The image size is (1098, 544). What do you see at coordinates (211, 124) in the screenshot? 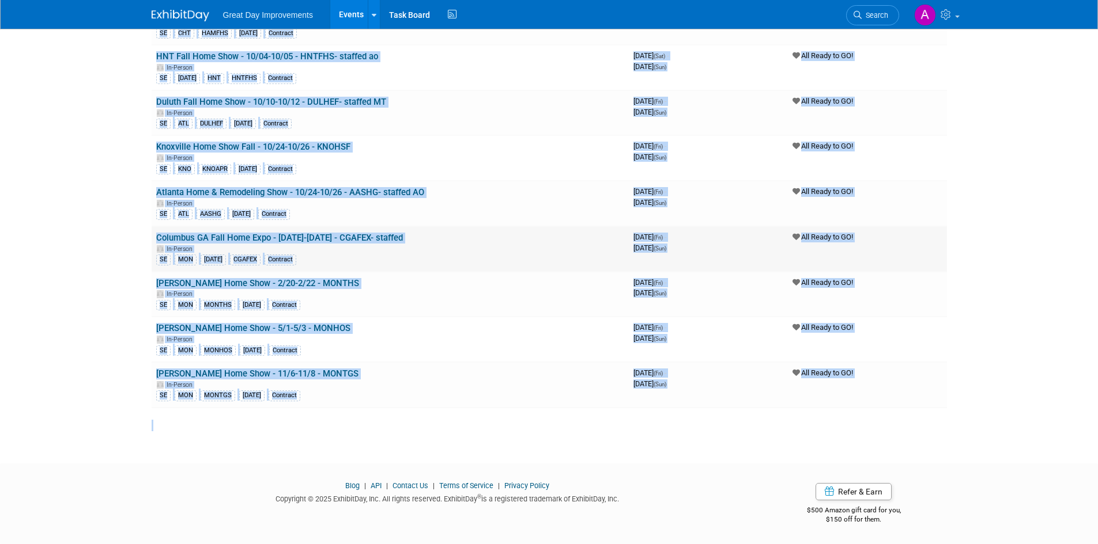
I see `div: DULHEF` at bounding box center [211, 124].